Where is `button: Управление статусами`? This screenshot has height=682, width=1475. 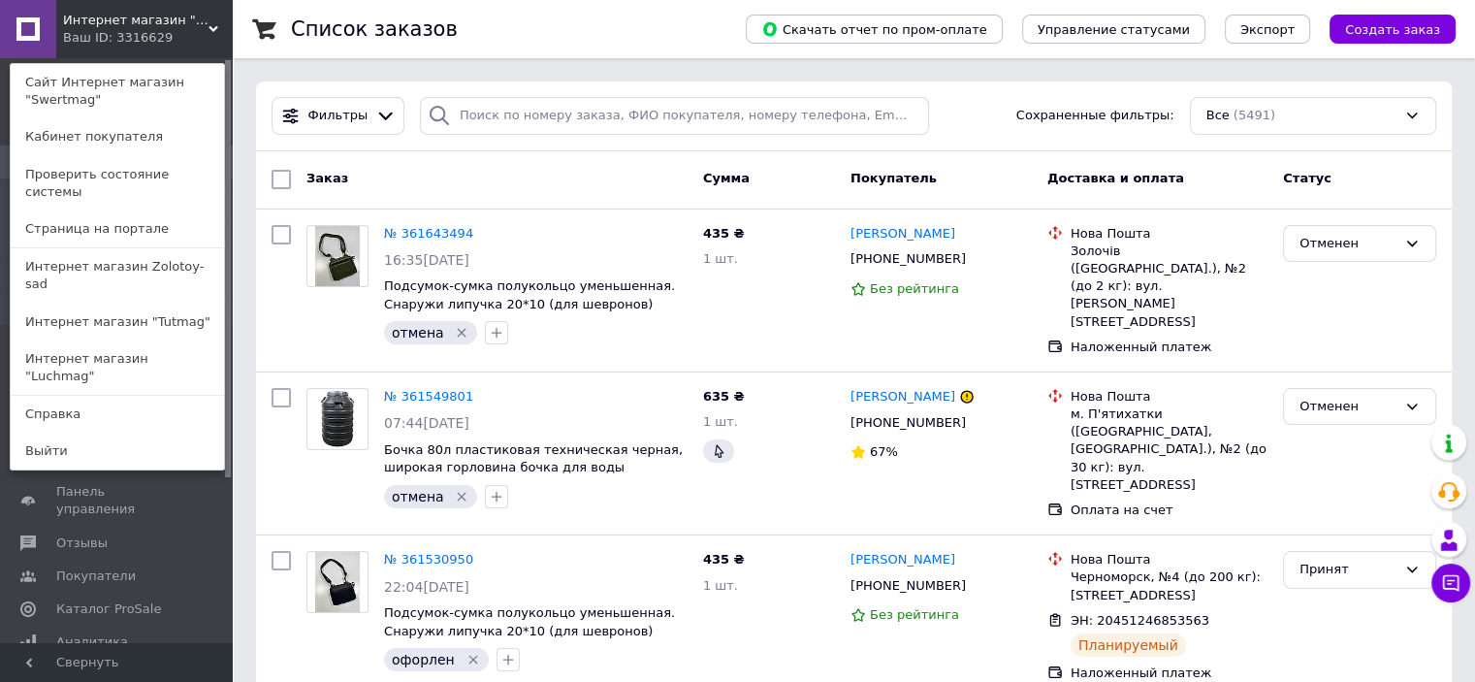 button: Управление статусами is located at coordinates (1113, 29).